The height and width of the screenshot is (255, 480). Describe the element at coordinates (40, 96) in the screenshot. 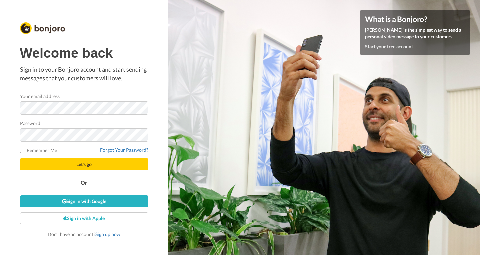

I see `label: Your email address` at that location.